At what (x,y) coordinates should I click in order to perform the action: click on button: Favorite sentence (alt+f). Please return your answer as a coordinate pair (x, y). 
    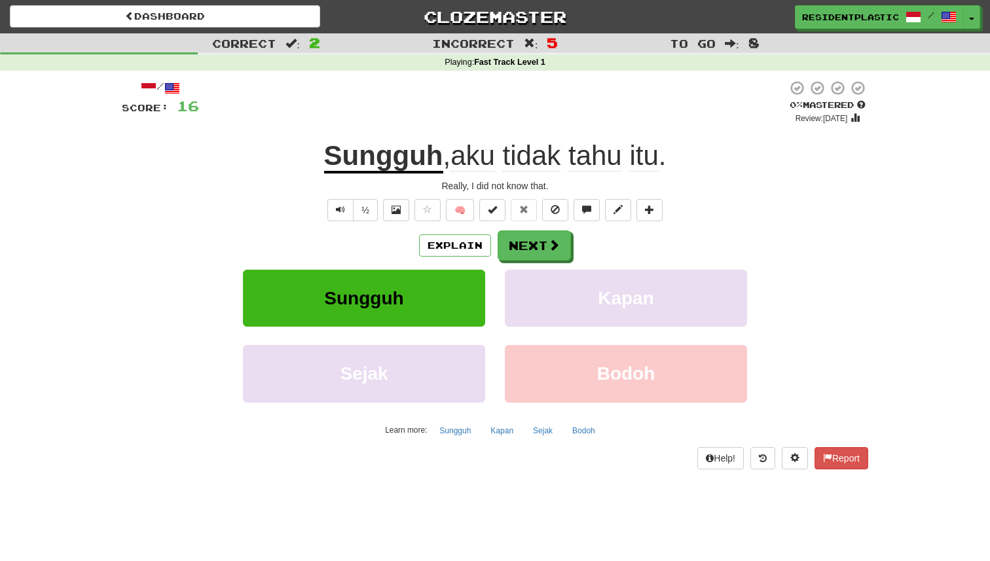
    Looking at the image, I should click on (428, 210).